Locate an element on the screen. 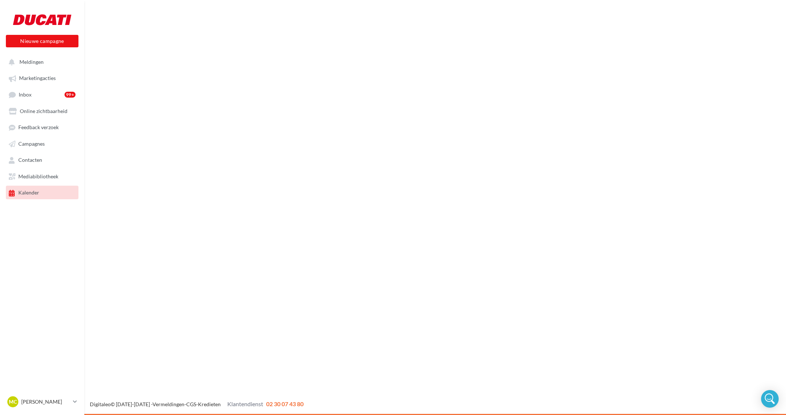 The height and width of the screenshot is (415, 786). a: Marketingacties is located at coordinates (42, 78).